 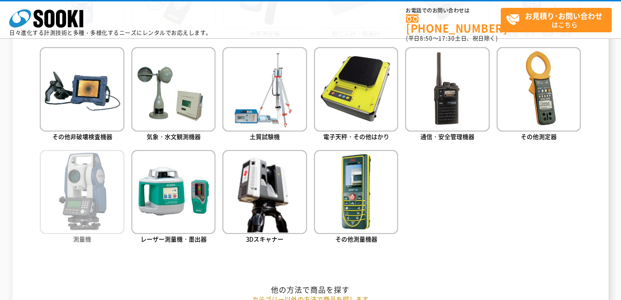 What do you see at coordinates (356, 136) in the screenshot?
I see `span: 電子天秤・その他はかり` at bounding box center [356, 136].